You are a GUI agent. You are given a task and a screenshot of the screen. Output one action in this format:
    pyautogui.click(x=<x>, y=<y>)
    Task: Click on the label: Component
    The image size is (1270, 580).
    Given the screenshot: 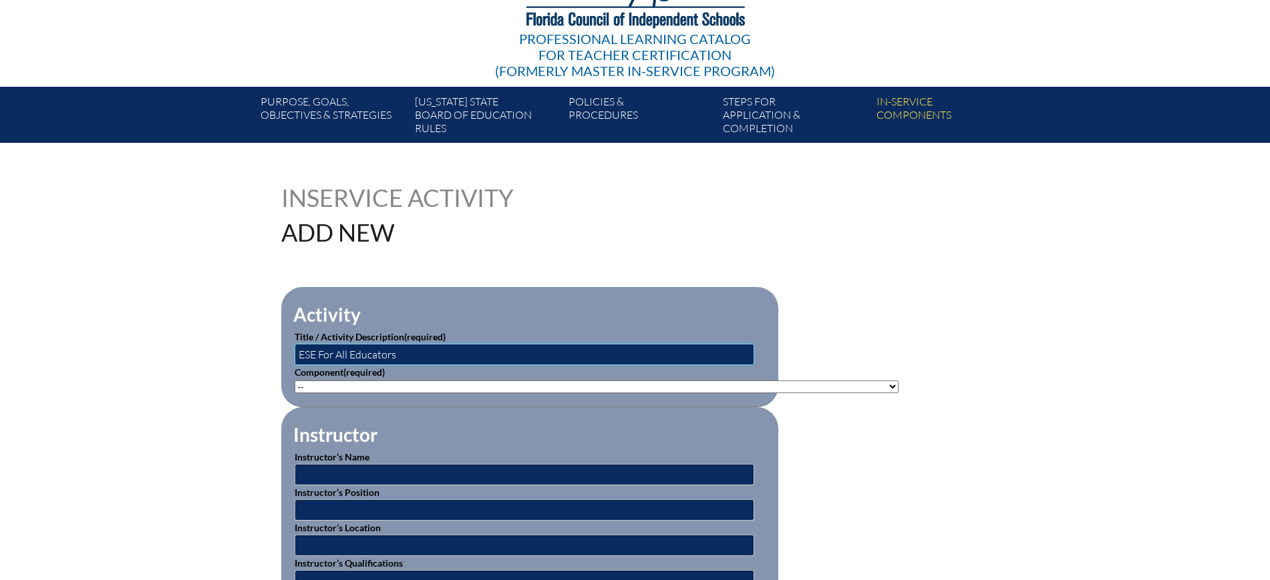 What is the action you would take?
    pyautogui.click(x=339, y=372)
    